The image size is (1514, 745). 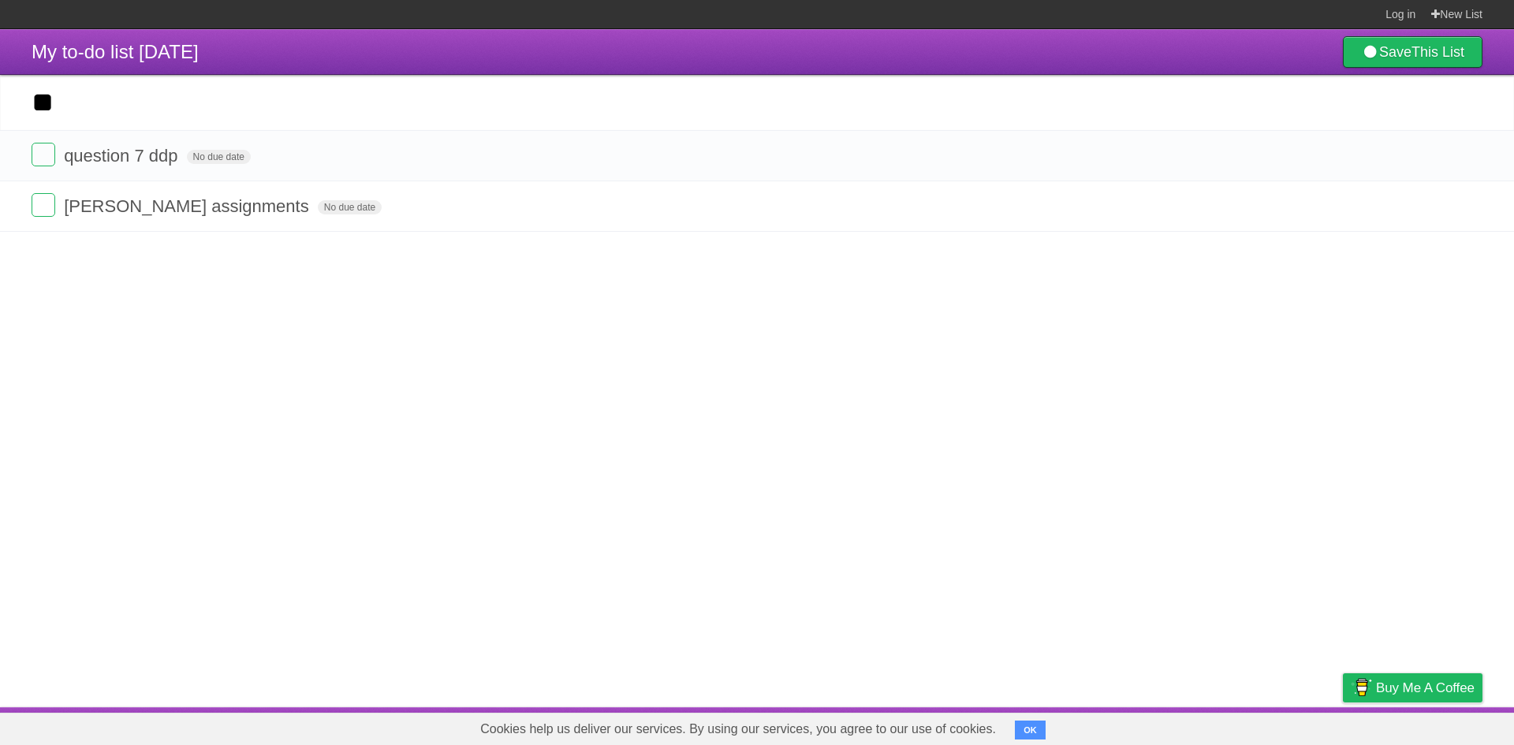 What do you see at coordinates (122, 155) in the screenshot?
I see `span: question 7 ddp` at bounding box center [122, 155].